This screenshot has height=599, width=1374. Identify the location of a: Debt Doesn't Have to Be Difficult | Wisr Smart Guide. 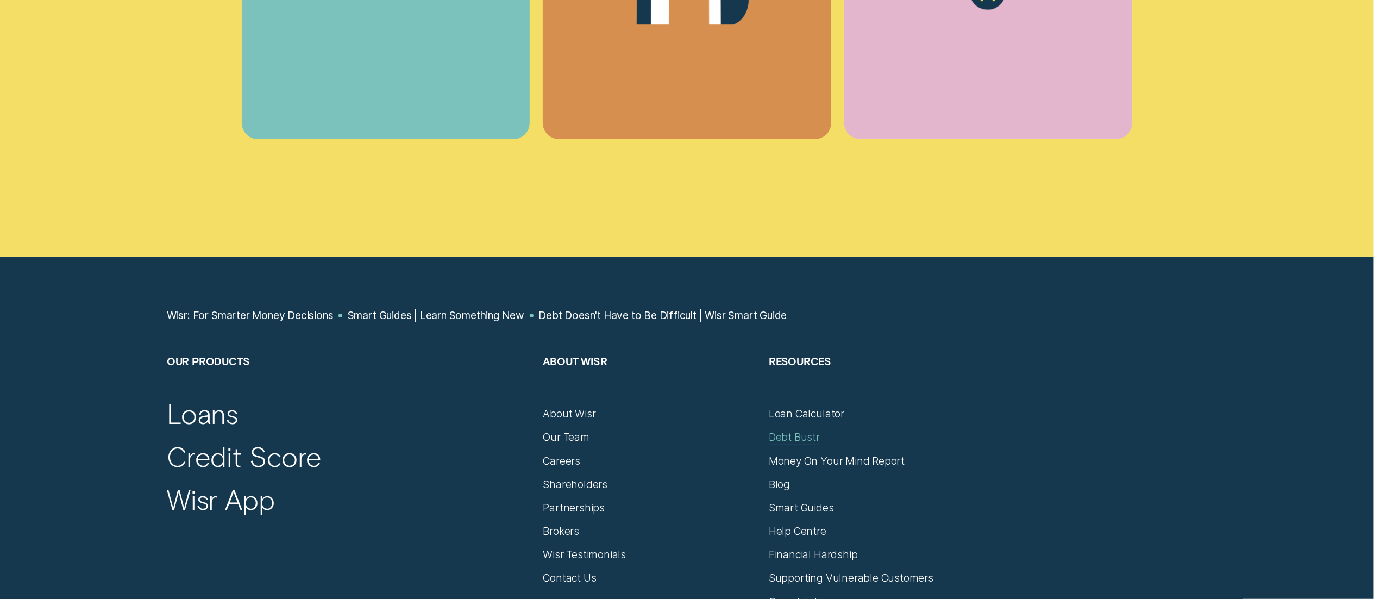
(662, 315).